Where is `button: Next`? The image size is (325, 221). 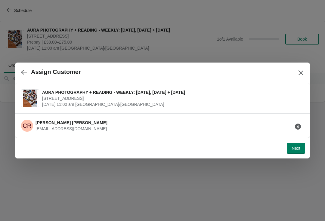 button: Next is located at coordinates (296, 148).